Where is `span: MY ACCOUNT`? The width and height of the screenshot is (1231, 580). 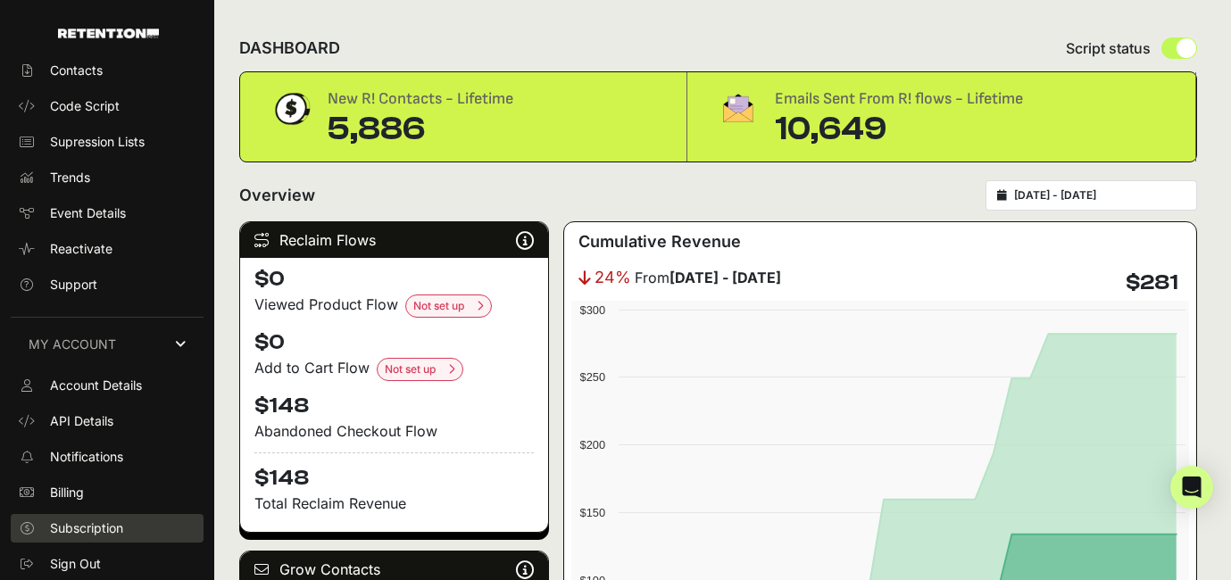 span: MY ACCOUNT is located at coordinates (72, 344).